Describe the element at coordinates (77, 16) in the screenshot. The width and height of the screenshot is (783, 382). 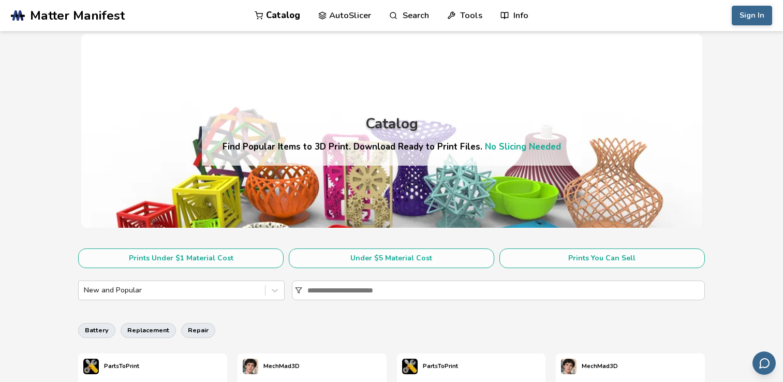
I see `span: Matter Manifest` at that location.